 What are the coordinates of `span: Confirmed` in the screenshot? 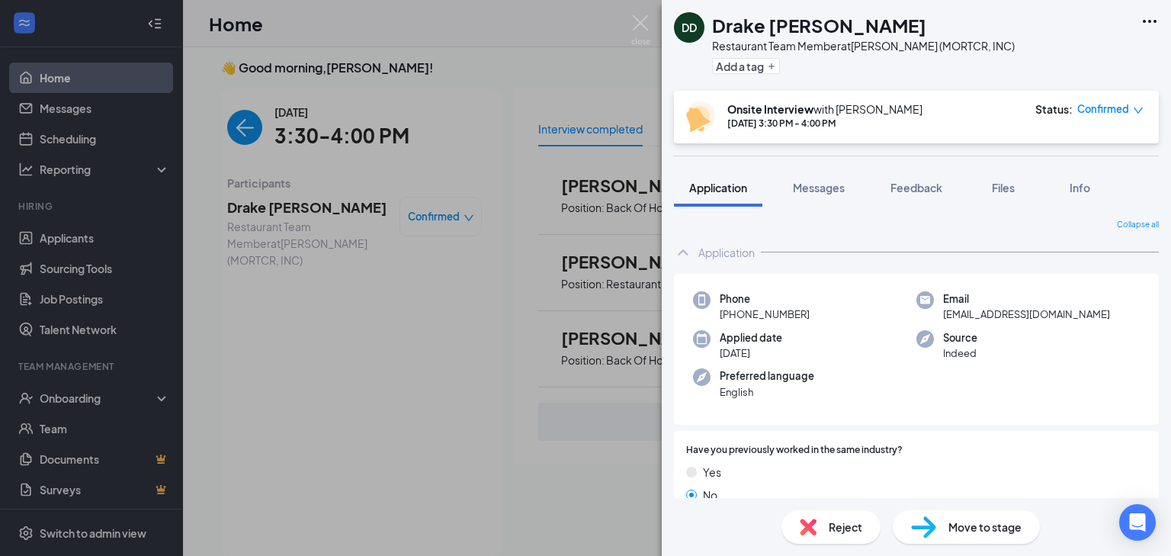 It's located at (1103, 109).